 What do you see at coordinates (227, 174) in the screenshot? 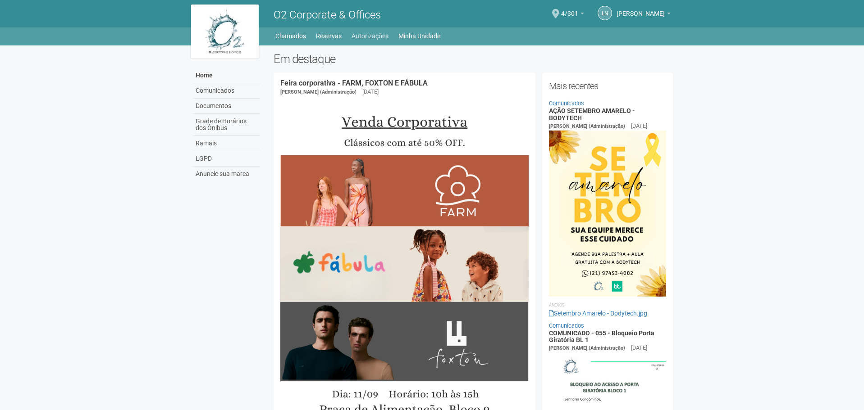
I see `a: Anuncie sua marca` at bounding box center [227, 174].